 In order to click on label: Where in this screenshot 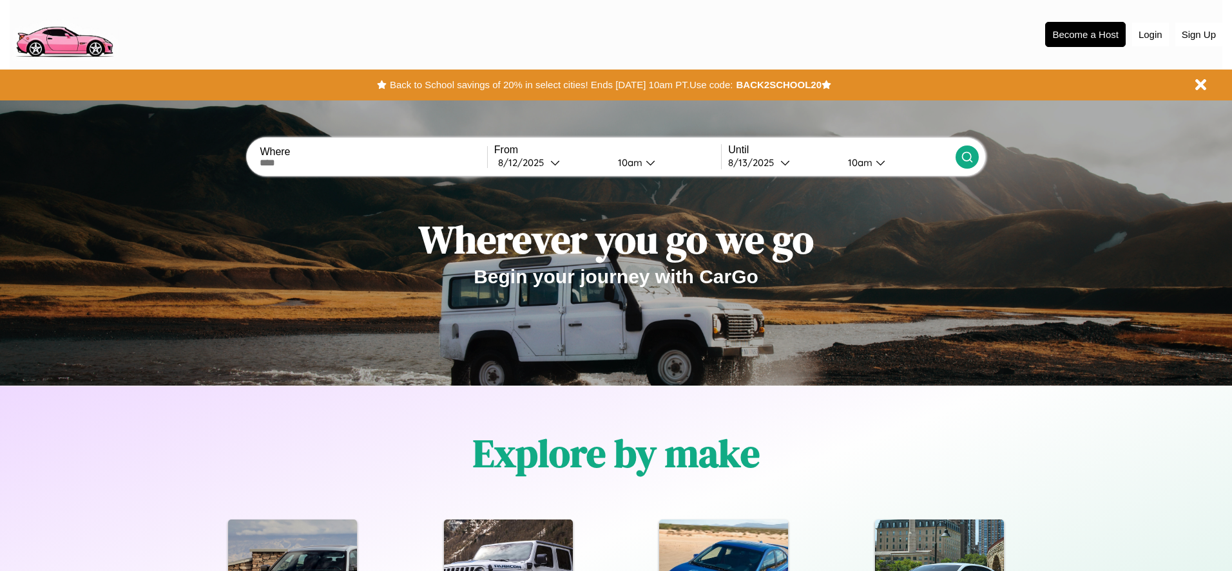, I will do `click(373, 152)`.